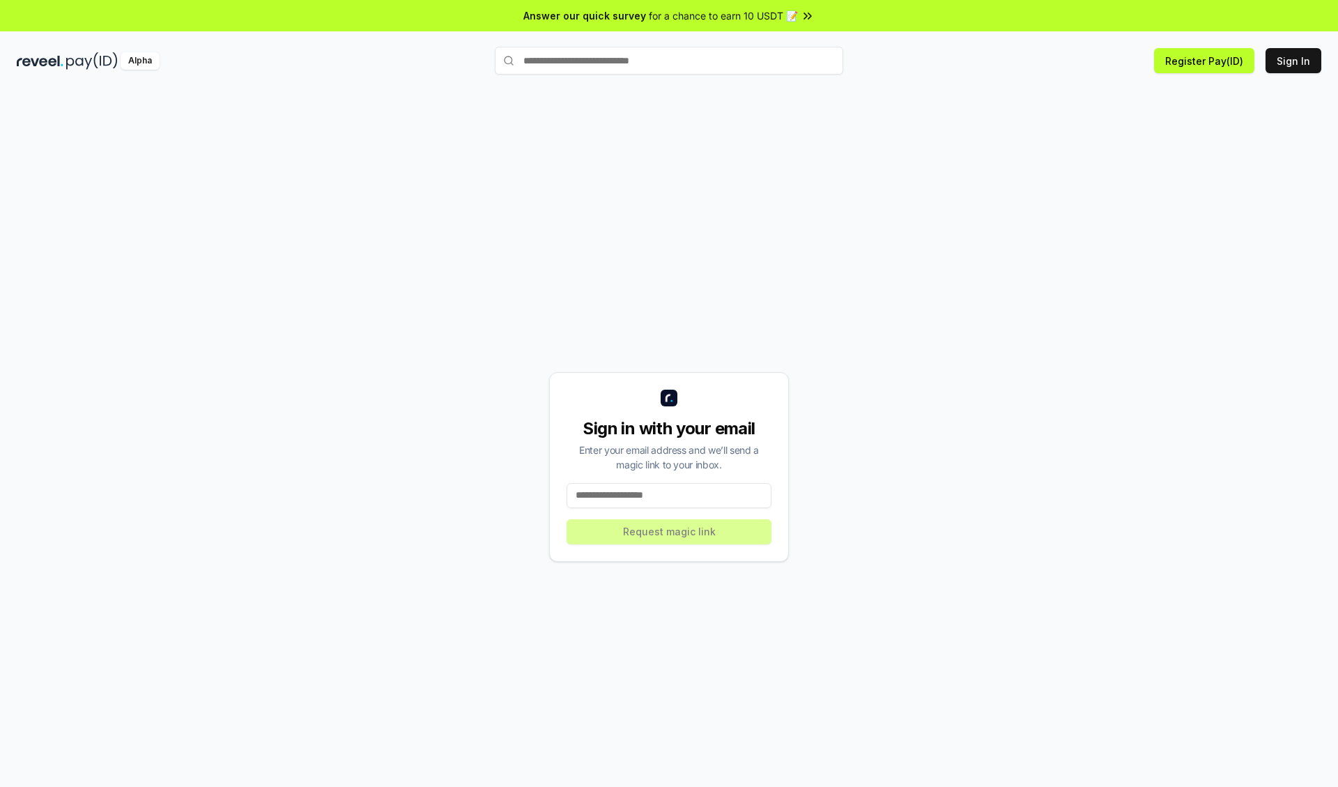 Image resolution: width=1338 pixels, height=787 pixels. Describe the element at coordinates (724, 15) in the screenshot. I see `span: for a chance to earn 10 USDT 📝` at that location.